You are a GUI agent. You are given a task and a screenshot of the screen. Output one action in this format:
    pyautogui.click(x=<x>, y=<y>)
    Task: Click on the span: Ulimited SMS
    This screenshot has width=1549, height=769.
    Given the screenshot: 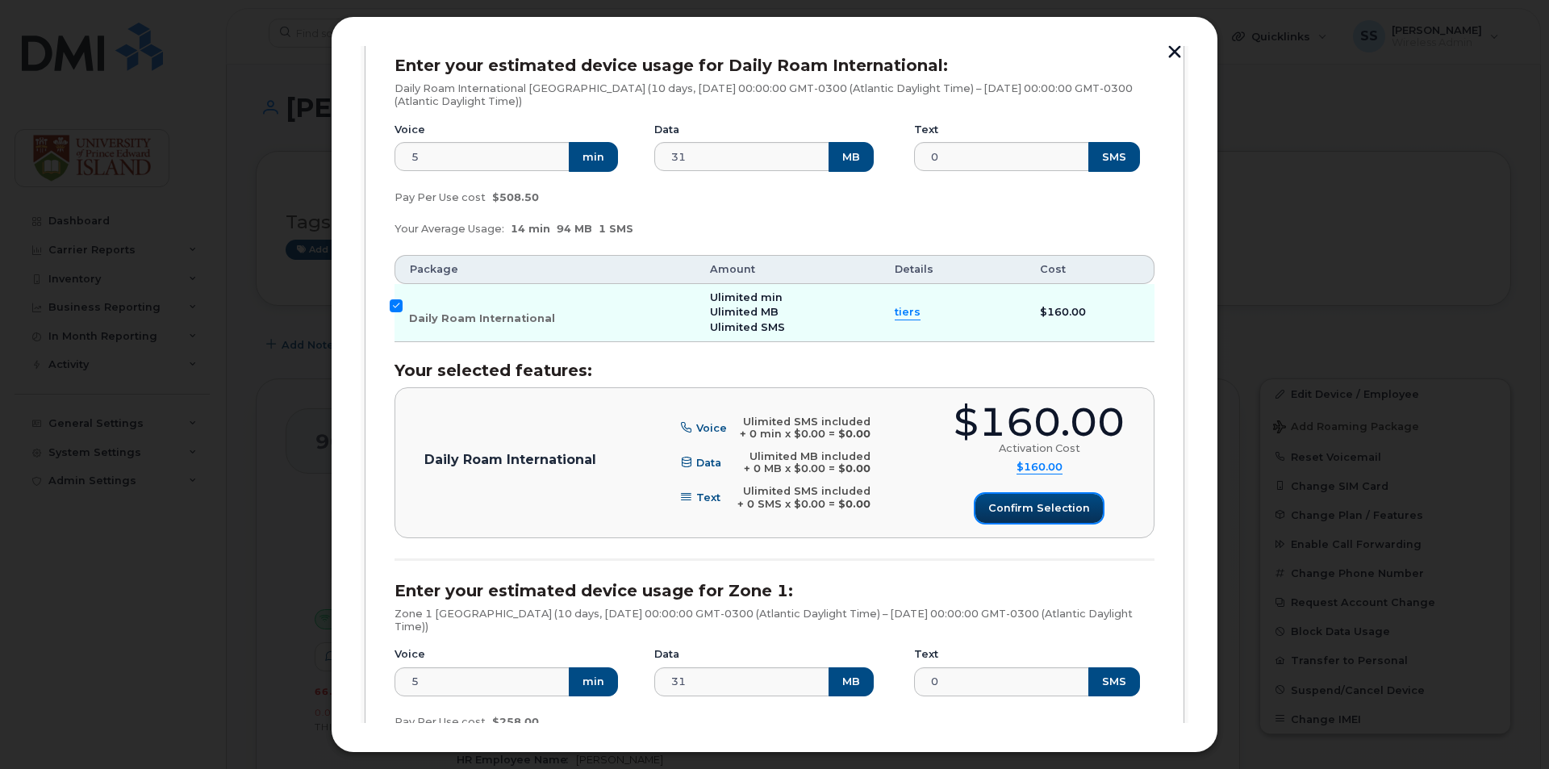 What is the action you would take?
    pyautogui.click(x=747, y=327)
    